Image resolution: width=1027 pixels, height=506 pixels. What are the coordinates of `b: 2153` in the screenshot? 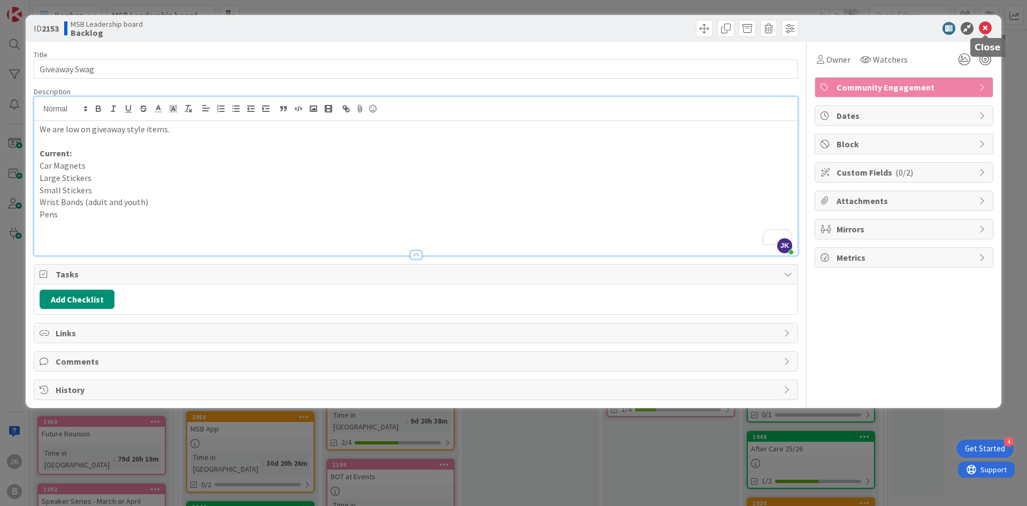 It's located at (50, 28).